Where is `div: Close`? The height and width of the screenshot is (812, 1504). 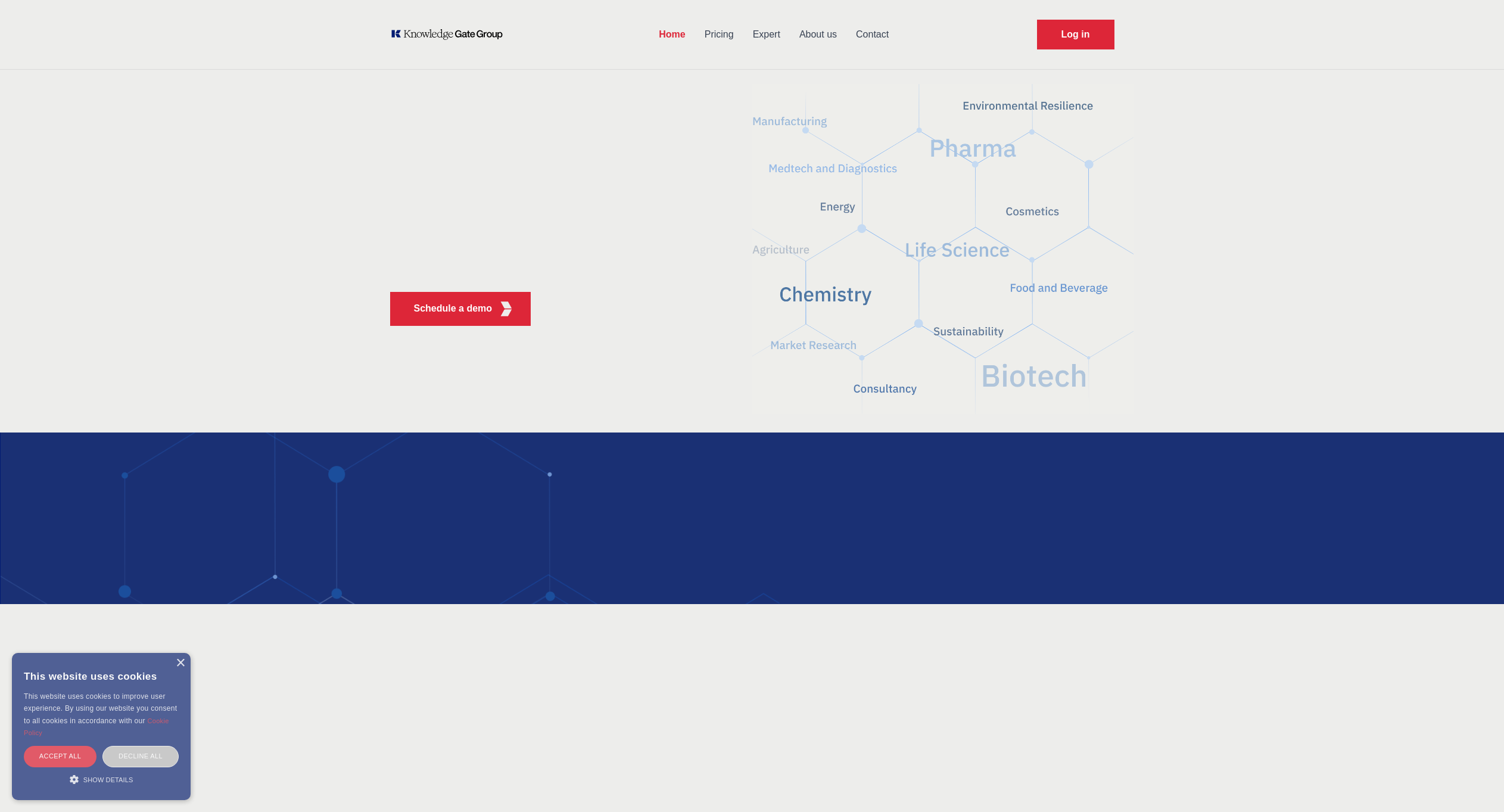
div: Close is located at coordinates (180, 663).